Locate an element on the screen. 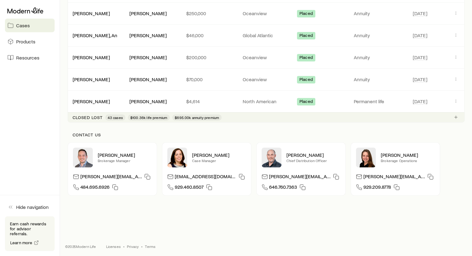 This screenshot has width=472, height=256. span: Products is located at coordinates (26, 42).